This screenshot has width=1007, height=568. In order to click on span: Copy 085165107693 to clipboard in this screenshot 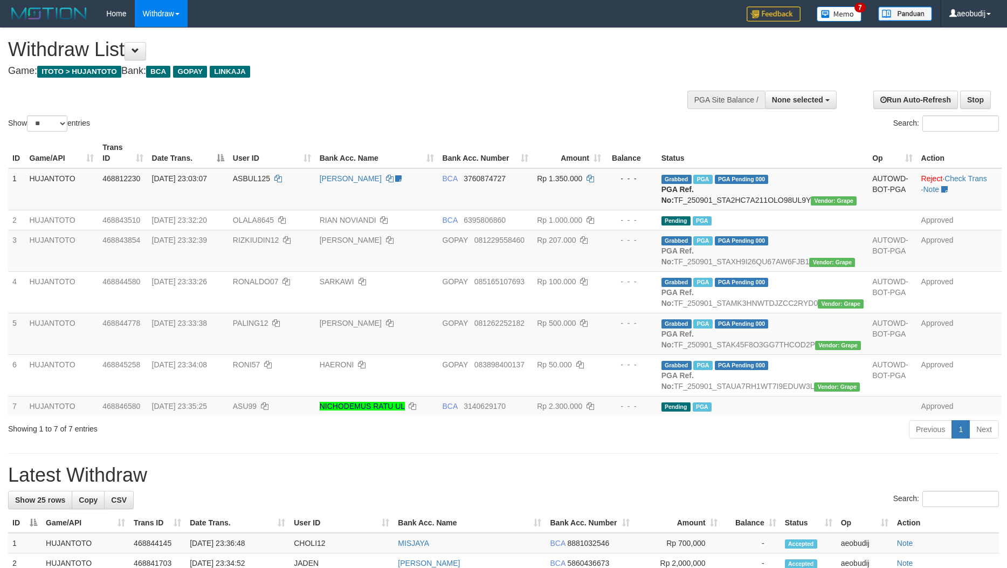, I will do `click(499, 281)`.